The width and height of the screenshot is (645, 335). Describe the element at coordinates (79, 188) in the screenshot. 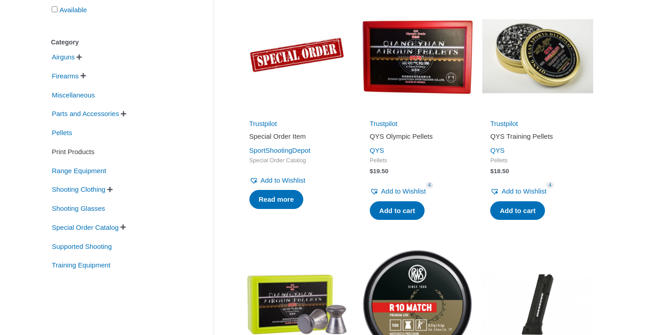

I see `a: Shooting Clothing` at that location.